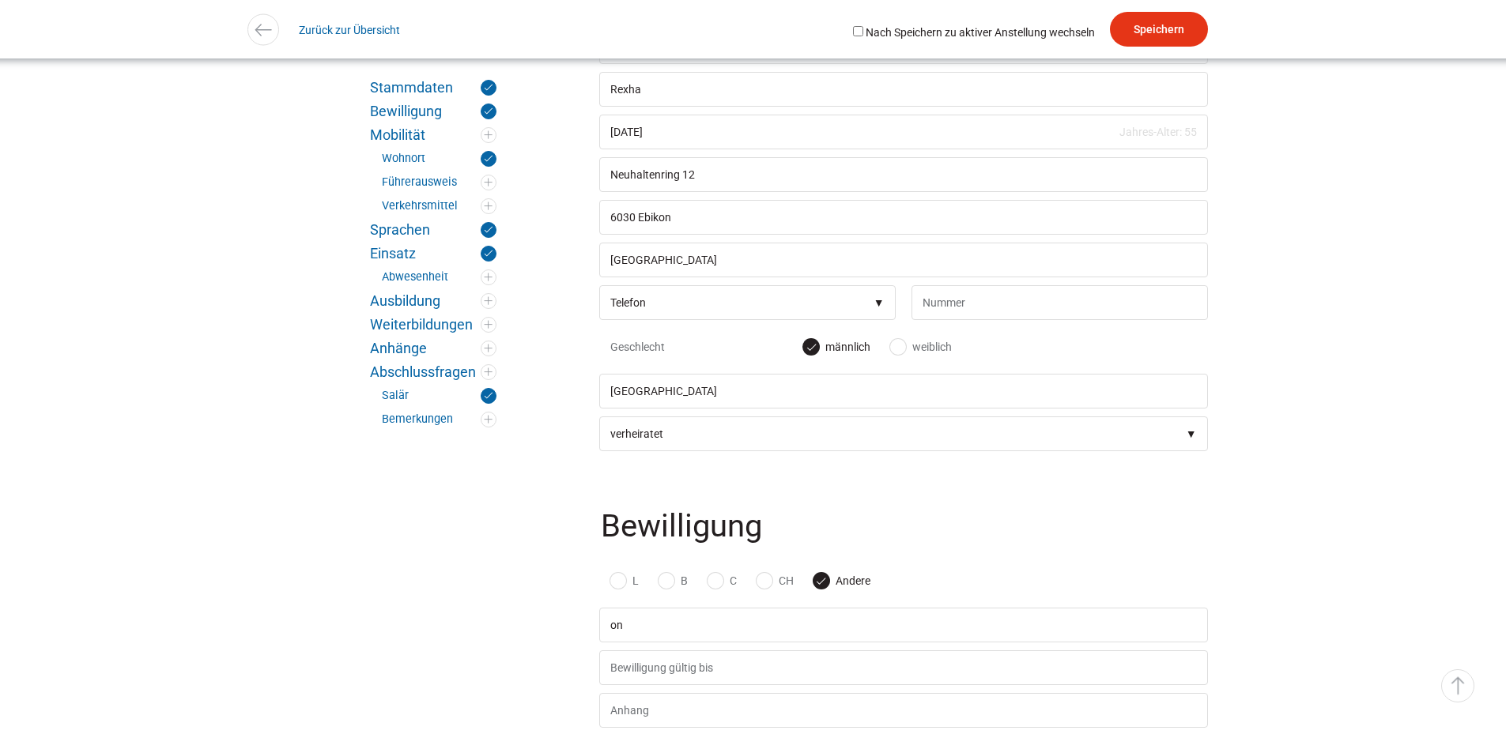  I want to click on label: männlich, so click(836, 347).